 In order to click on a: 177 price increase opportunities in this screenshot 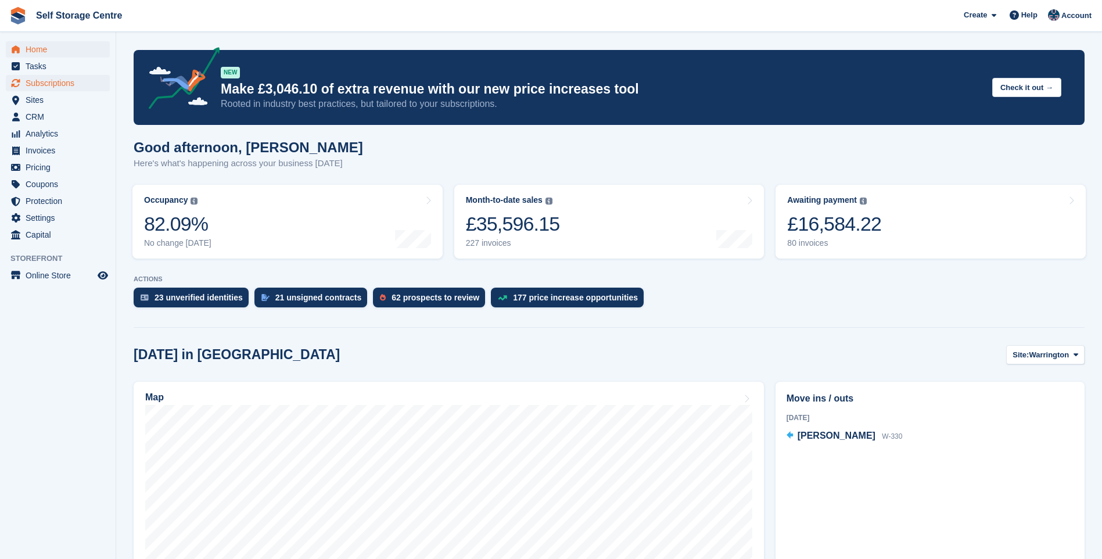, I will do `click(570, 300)`.